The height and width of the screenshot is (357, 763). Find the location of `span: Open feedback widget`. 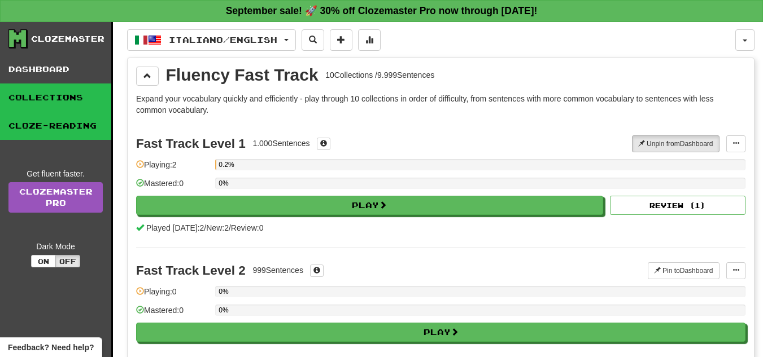

span: Open feedback widget is located at coordinates (51, 348).